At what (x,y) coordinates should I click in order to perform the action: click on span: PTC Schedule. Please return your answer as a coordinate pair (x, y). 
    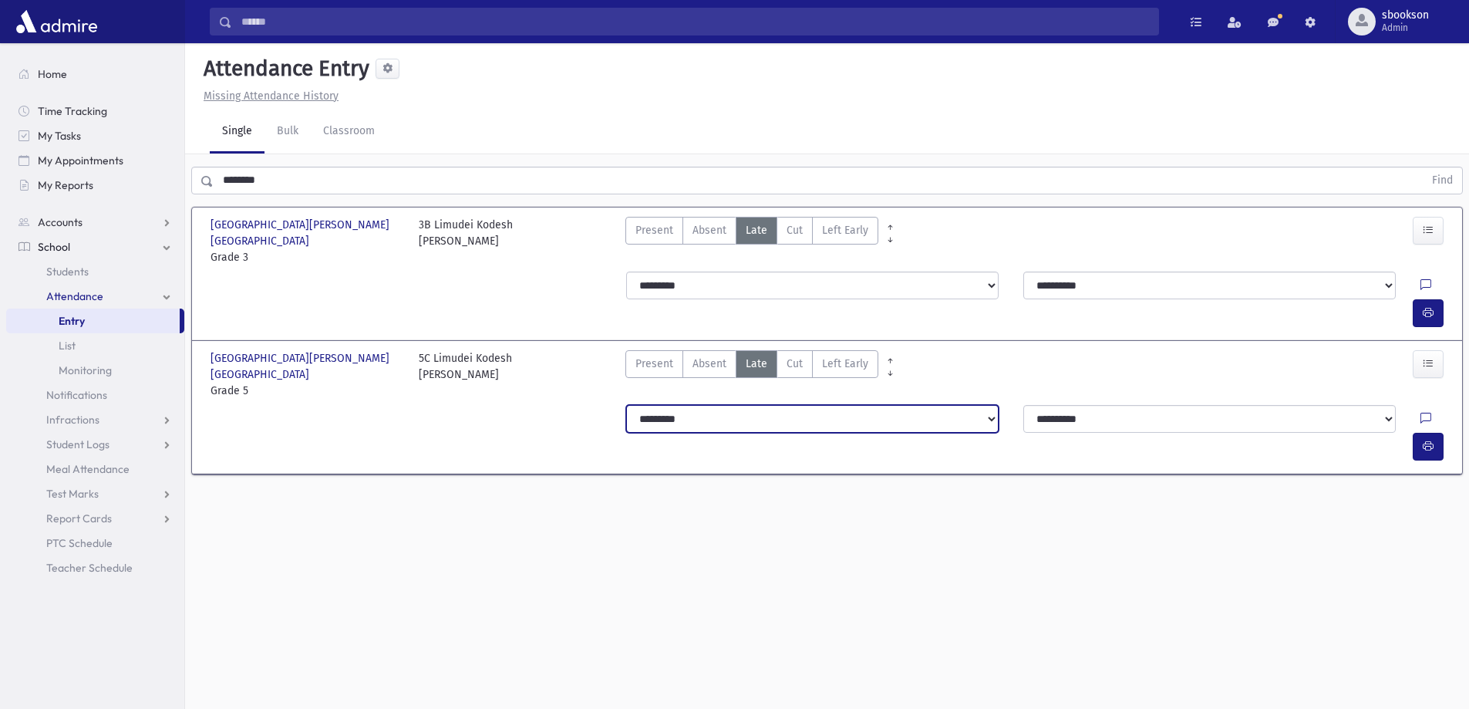
    Looking at the image, I should click on (79, 543).